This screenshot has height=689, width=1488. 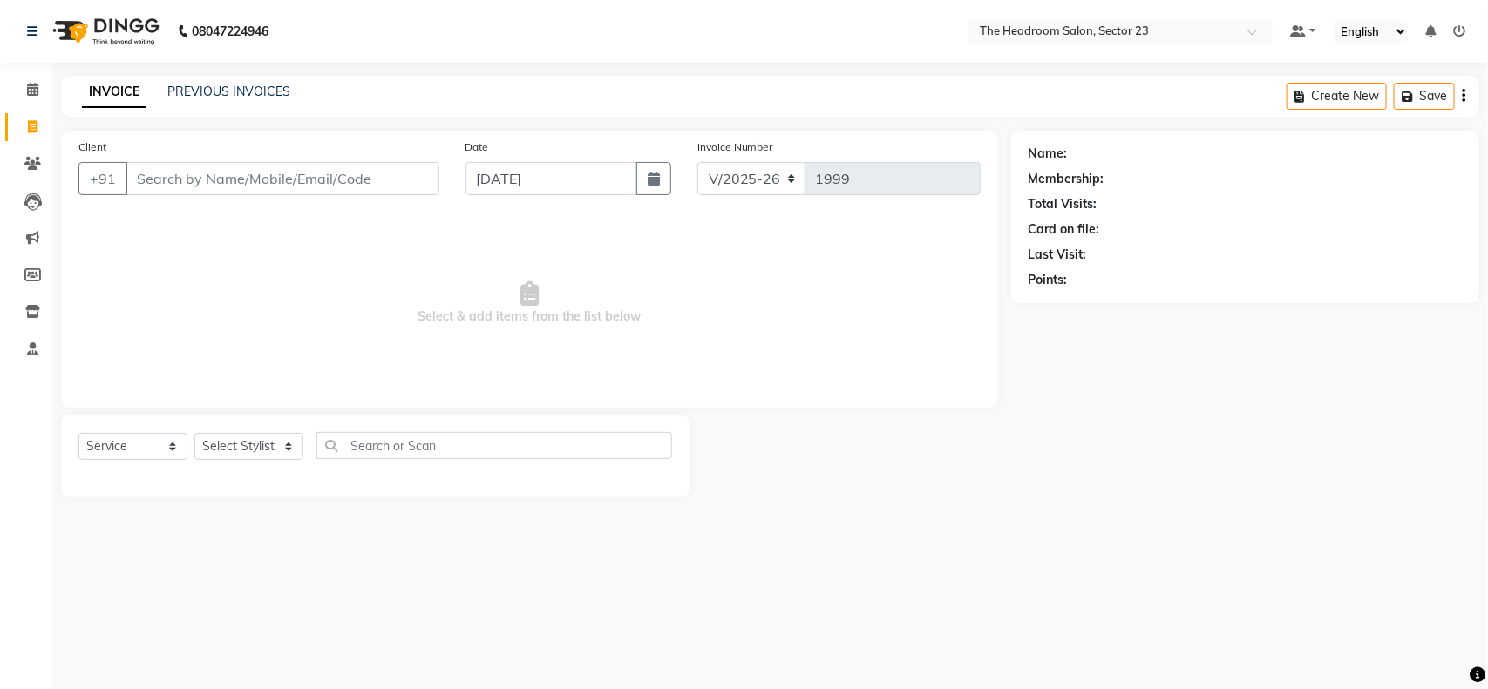 I want to click on a: INVOICE, so click(x=114, y=92).